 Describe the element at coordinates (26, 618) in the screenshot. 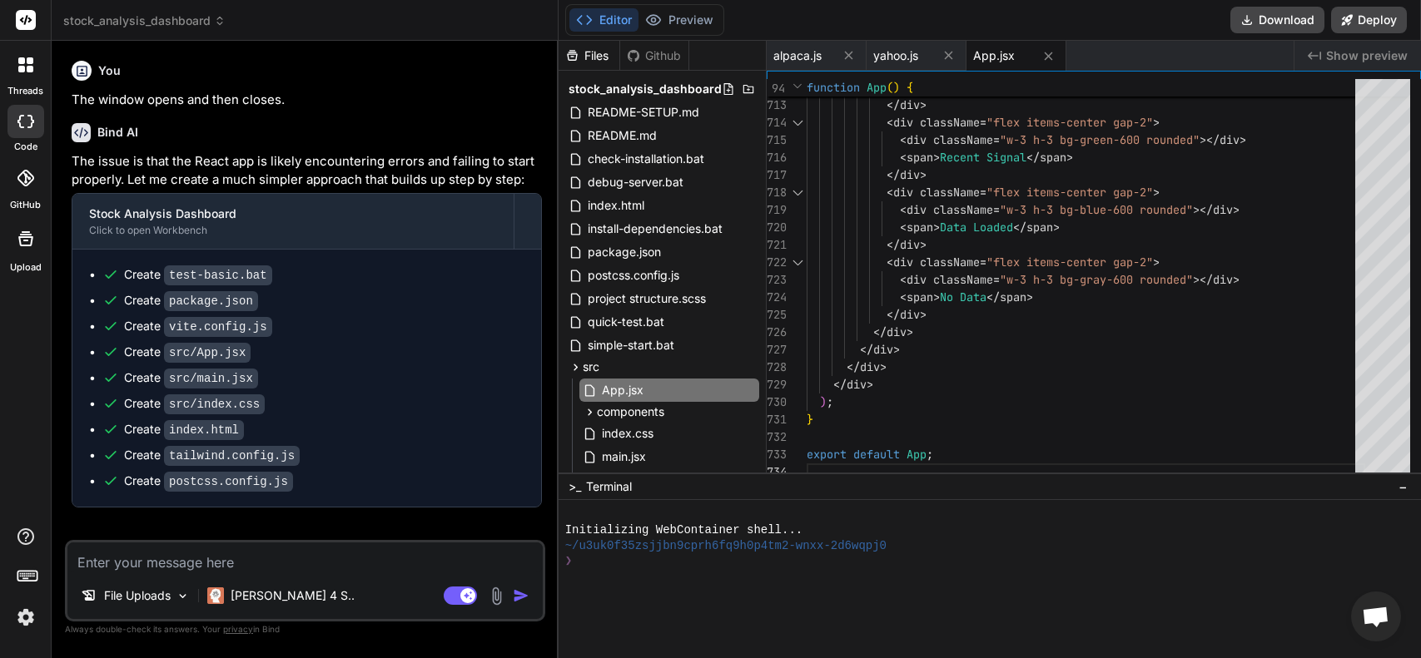

I see `img: settings` at that location.